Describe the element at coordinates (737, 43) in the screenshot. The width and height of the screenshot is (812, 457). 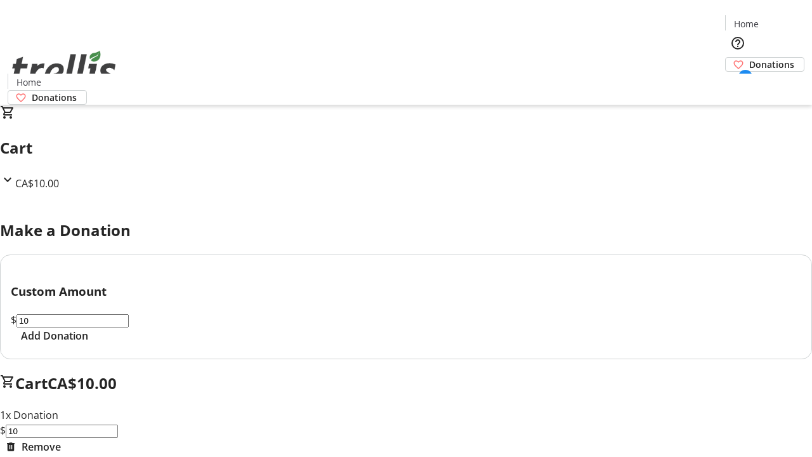
I see `button: Help` at that location.